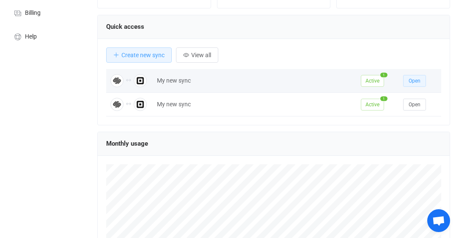 The image size is (456, 238). What do you see at coordinates (31, 37) in the screenshot?
I see `span: Help` at bounding box center [31, 37].